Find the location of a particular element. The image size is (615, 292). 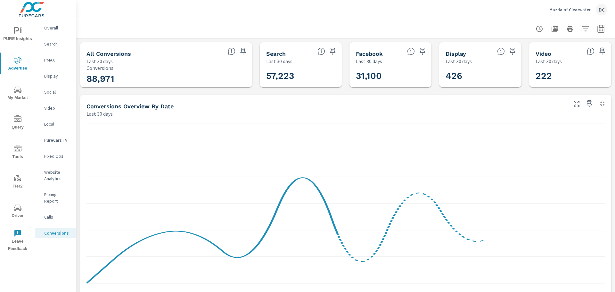

p: Mazda of Clearwater is located at coordinates (570, 10).